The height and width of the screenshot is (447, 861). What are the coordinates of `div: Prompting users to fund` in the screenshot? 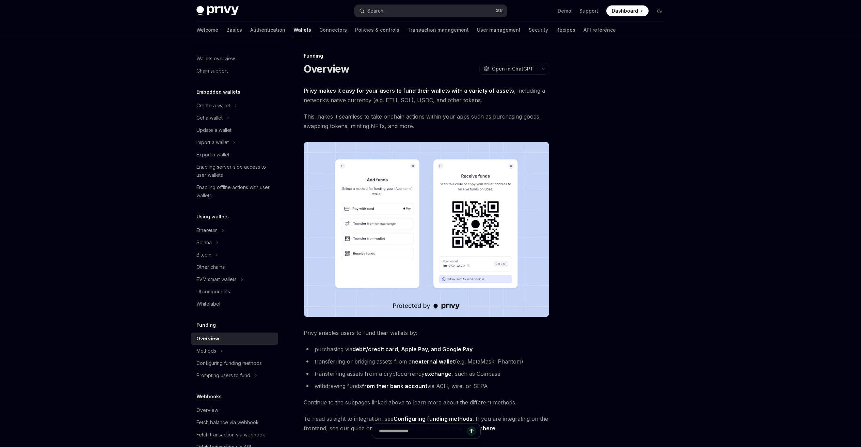 It's located at (223, 375).